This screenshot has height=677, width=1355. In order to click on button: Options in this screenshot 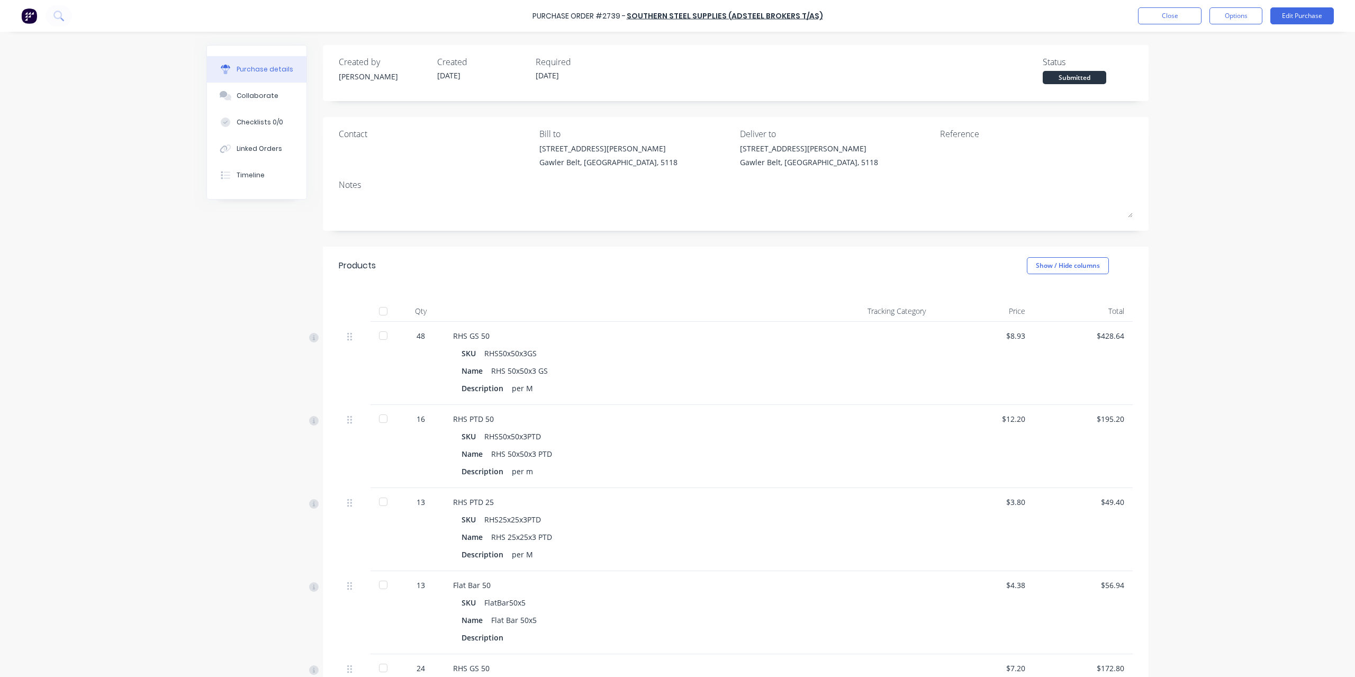, I will do `click(1236, 16)`.